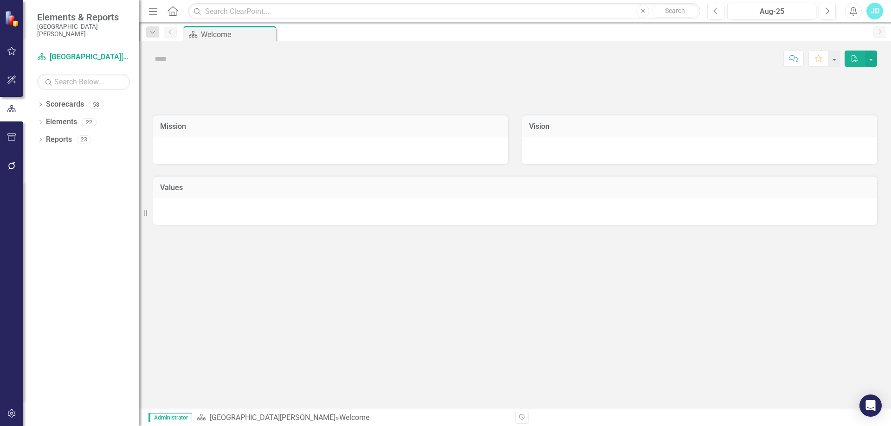  Describe the element at coordinates (675, 11) in the screenshot. I see `span: Search` at that location.